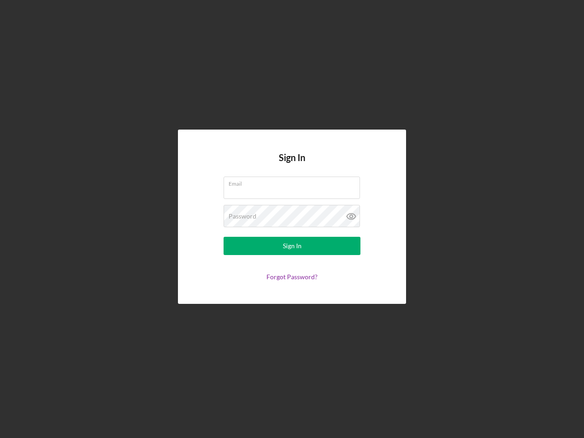  What do you see at coordinates (242, 216) in the screenshot?
I see `label: Password` at bounding box center [242, 216].